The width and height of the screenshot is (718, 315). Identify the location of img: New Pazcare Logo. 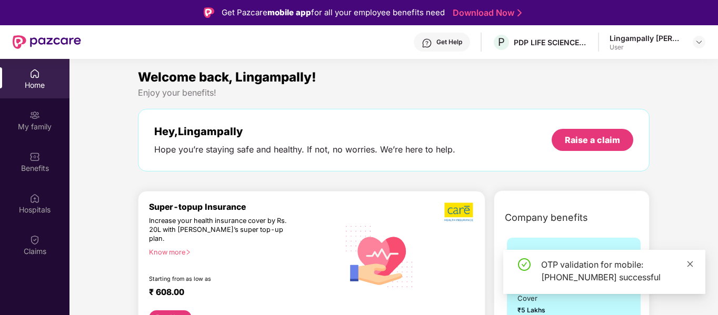
(47, 42).